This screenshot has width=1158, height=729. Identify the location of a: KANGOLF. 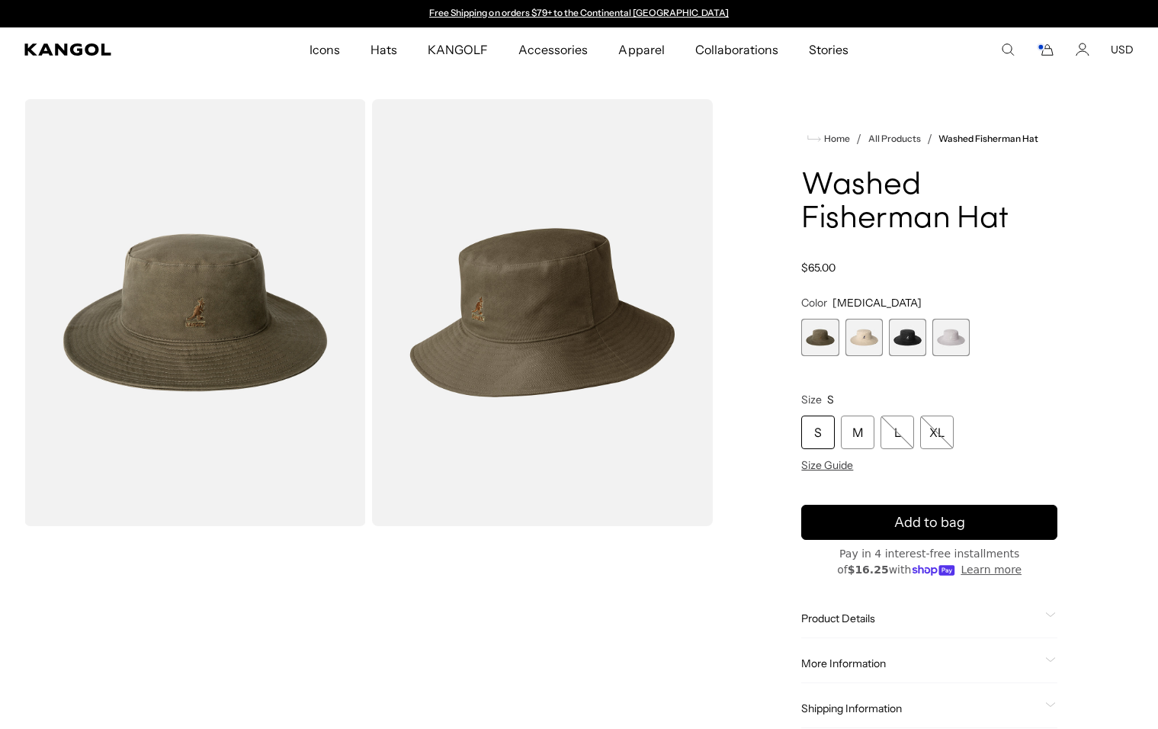
(458, 50).